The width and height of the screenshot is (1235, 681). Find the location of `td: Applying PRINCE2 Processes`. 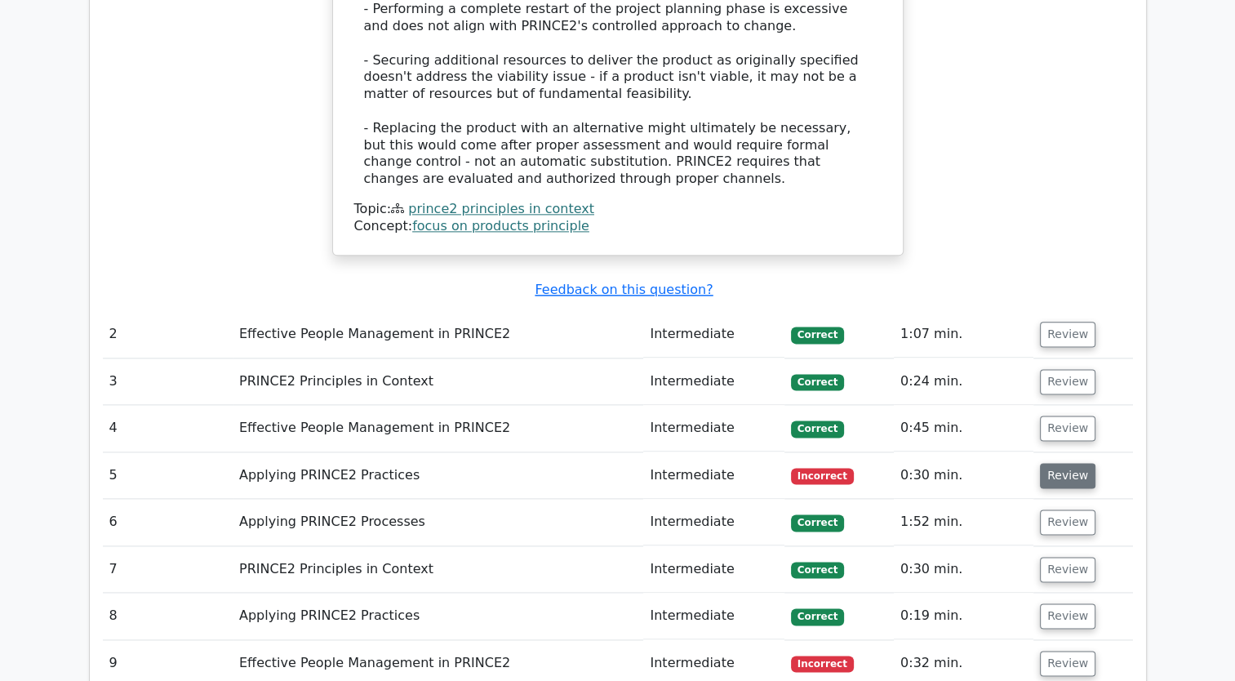

td: Applying PRINCE2 Processes is located at coordinates (438, 522).